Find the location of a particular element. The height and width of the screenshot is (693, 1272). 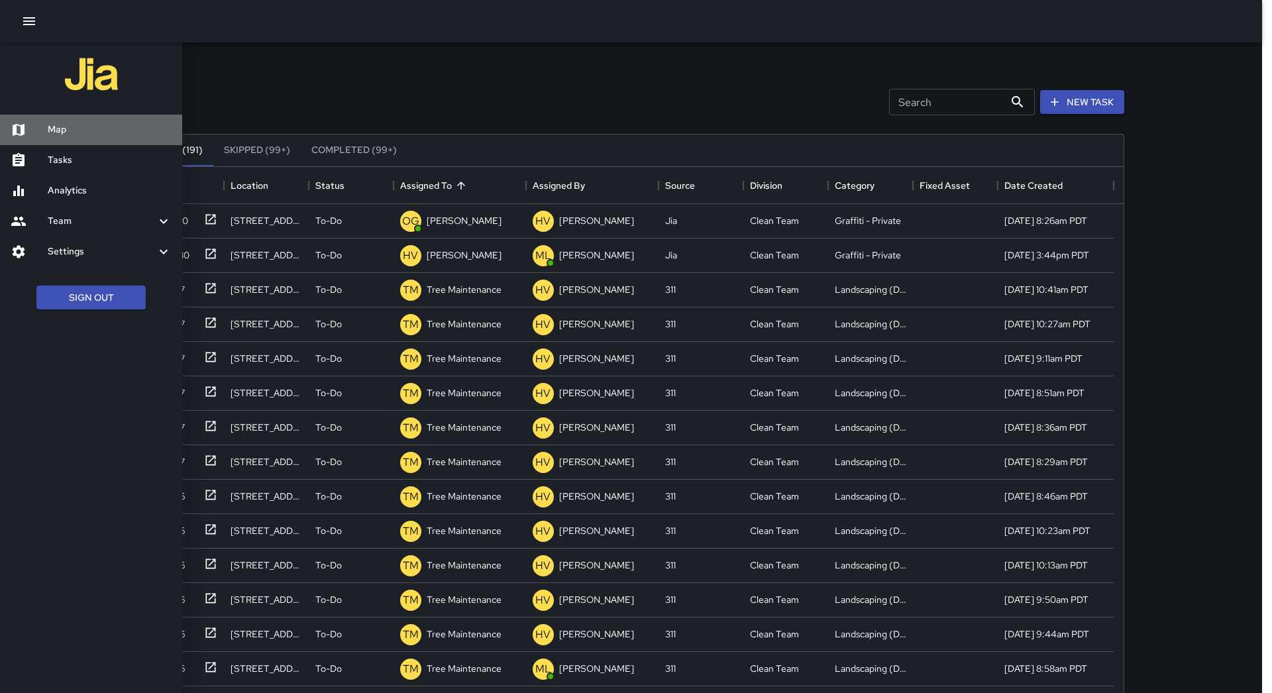

h6: Analytics is located at coordinates (109, 191).